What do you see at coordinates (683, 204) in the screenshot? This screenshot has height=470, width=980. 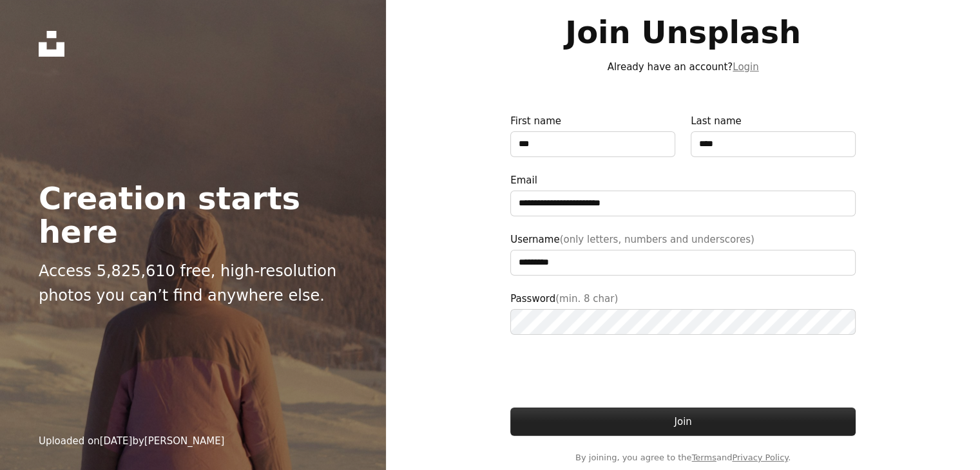 I see `input: Email` at bounding box center [683, 204].